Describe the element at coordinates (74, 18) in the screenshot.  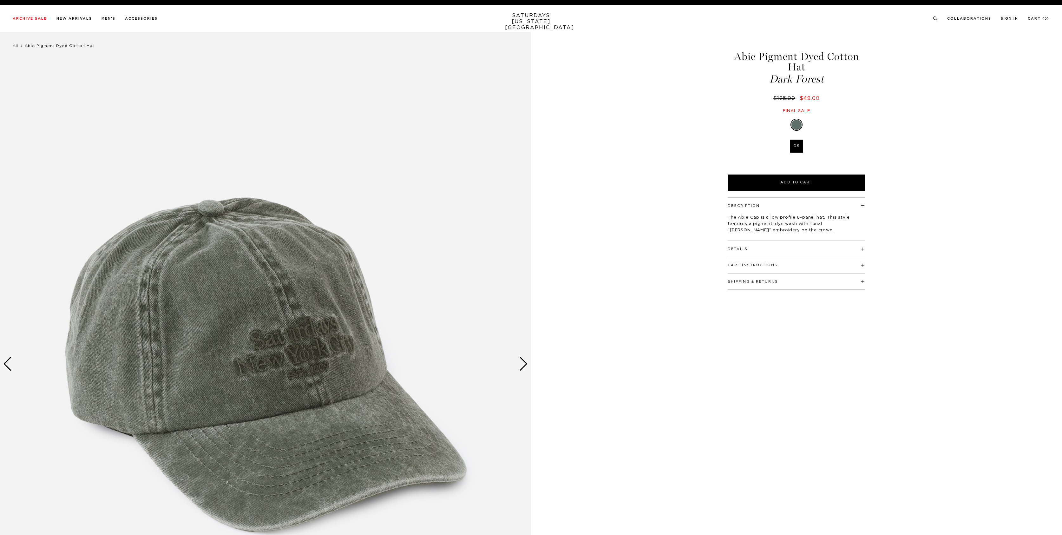
I see `a: New Arrivals` at that location.